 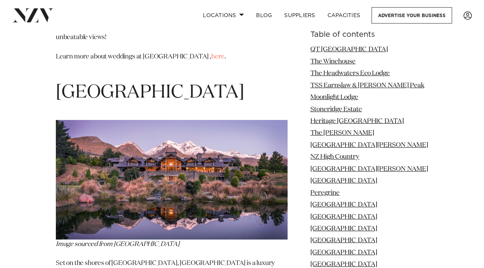 I want to click on a: Stoneridge Estate, so click(x=336, y=109).